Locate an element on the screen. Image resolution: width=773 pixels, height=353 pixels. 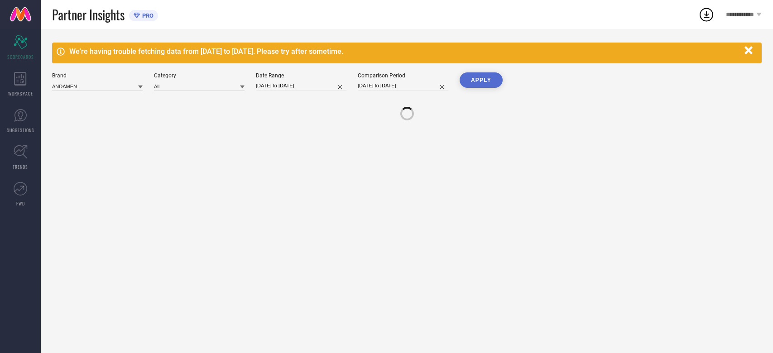
div: Category is located at coordinates (199, 76).